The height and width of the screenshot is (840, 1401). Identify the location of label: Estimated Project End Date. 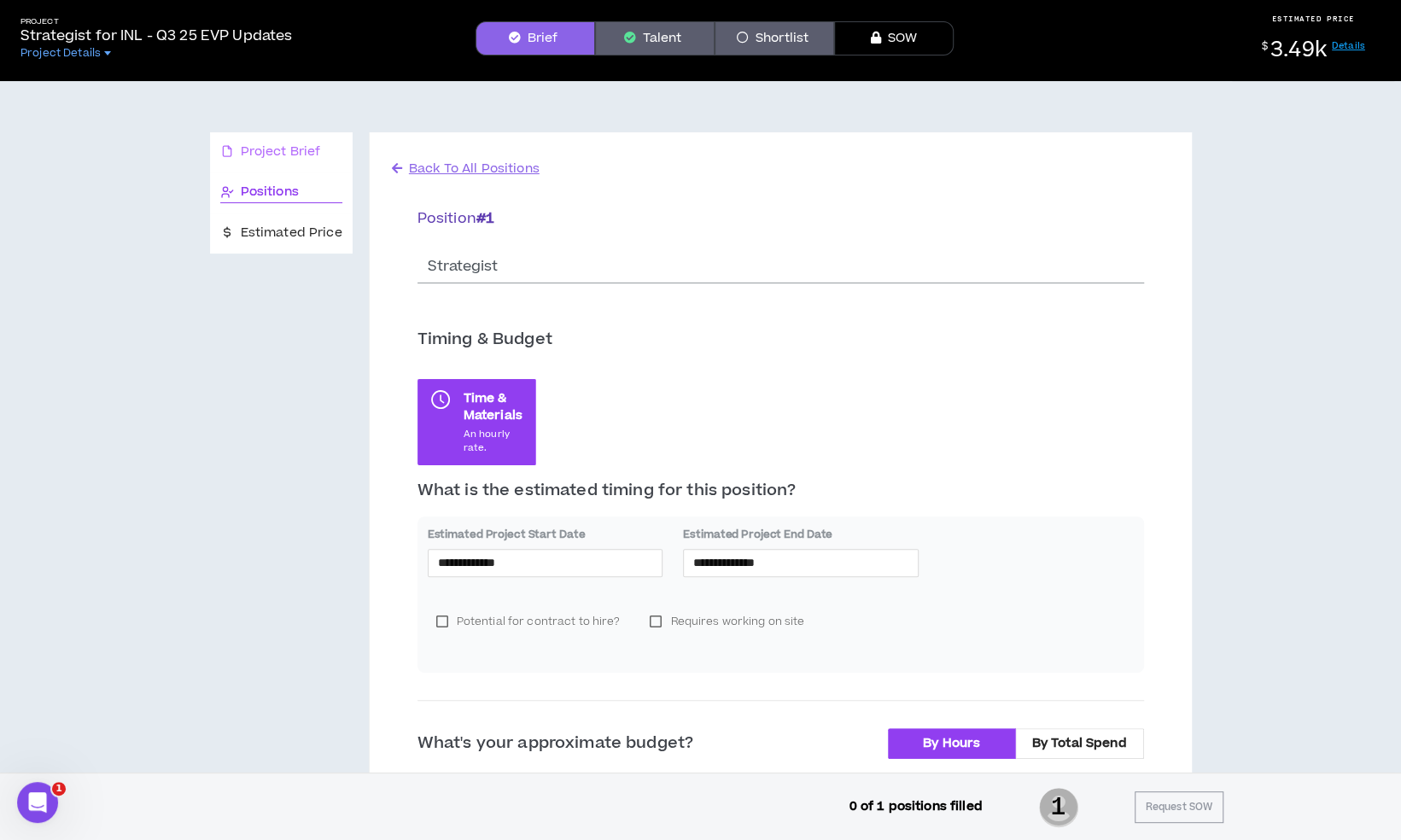
(801, 535).